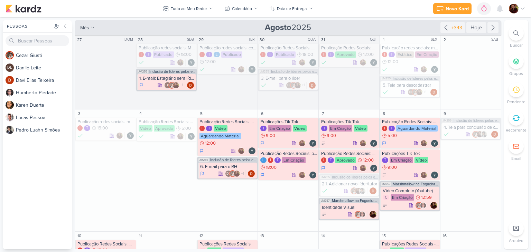  I want to click on span: 2025, so click(288, 28).